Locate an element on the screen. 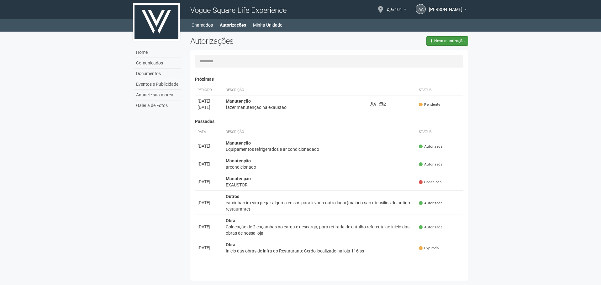 The image size is (601, 285). div: Inicio das obras de infra do Restaurante Cerdo localizado na loja 116 ss is located at coordinates (320, 251).